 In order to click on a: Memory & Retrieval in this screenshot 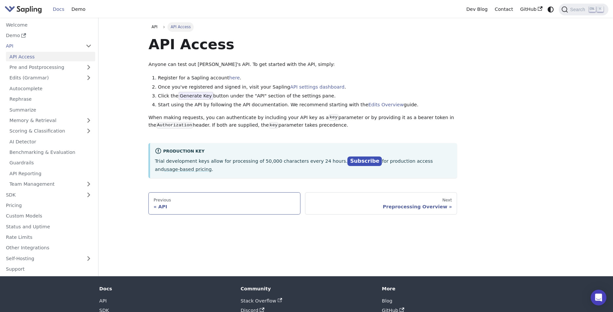, I will do `click(51, 121)`.